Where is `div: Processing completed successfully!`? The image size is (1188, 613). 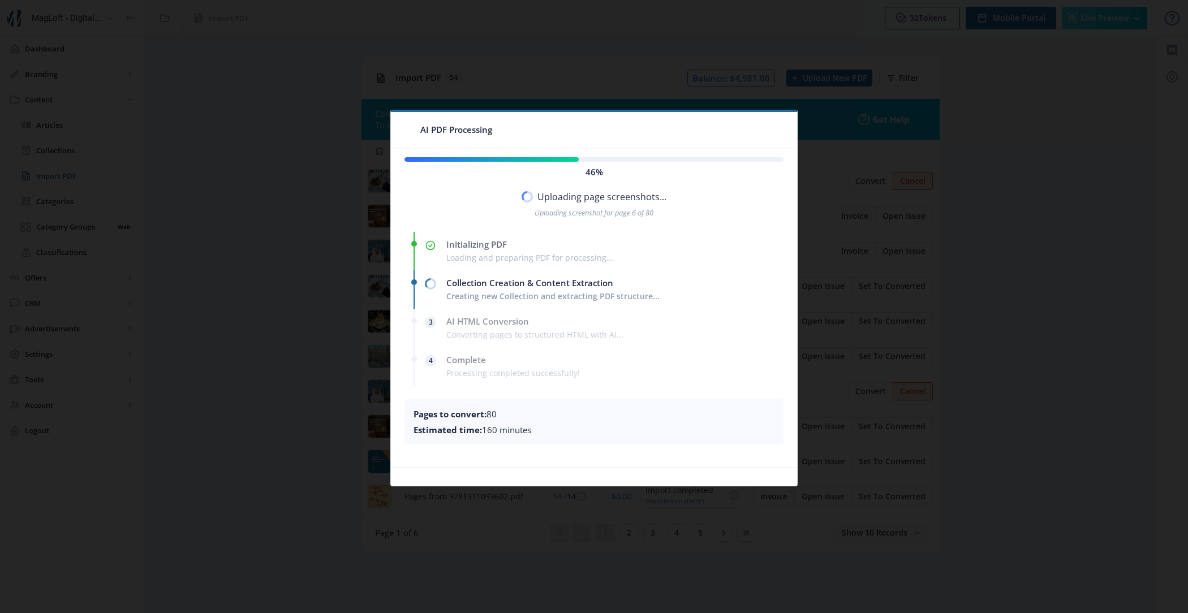
div: Processing completed successfully! is located at coordinates (615, 373).